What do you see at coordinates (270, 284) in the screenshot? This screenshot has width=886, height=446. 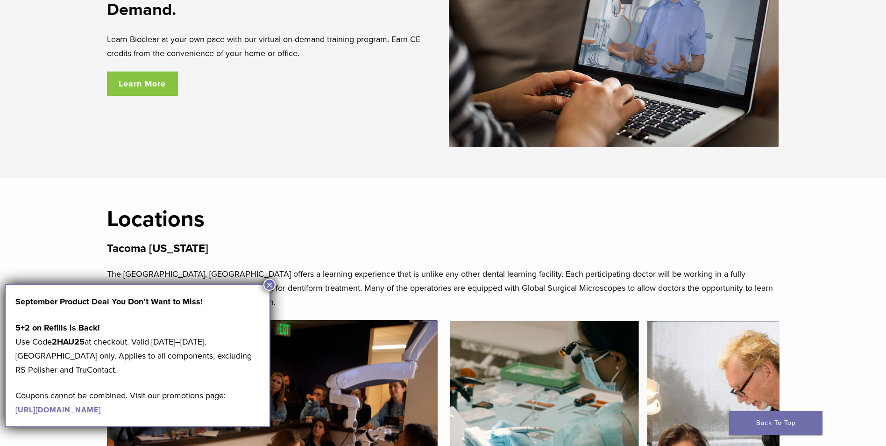 I see `button: Close` at bounding box center [270, 284].